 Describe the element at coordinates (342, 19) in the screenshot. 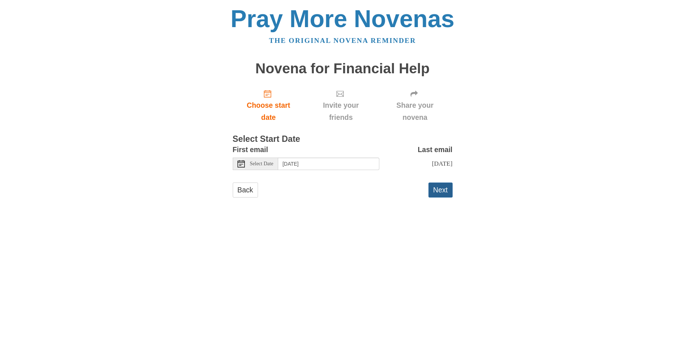

I see `a: Pray More Novenas` at that location.